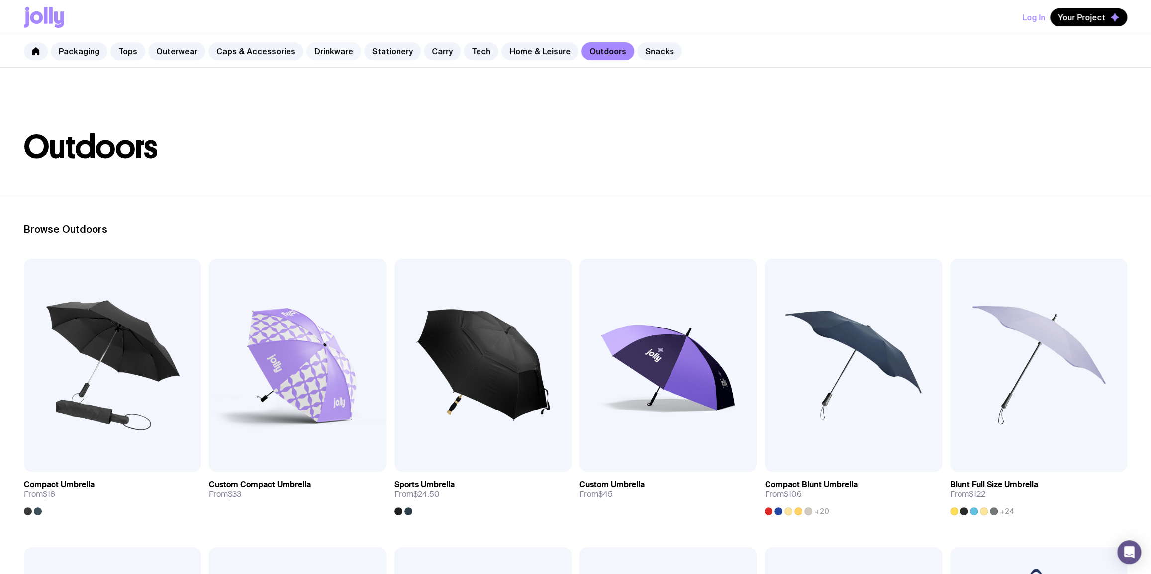 This screenshot has width=1151, height=574. Describe the element at coordinates (853, 494) in the screenshot. I see `a: Compact Blunt UmbrellaFrom$106+20` at that location.